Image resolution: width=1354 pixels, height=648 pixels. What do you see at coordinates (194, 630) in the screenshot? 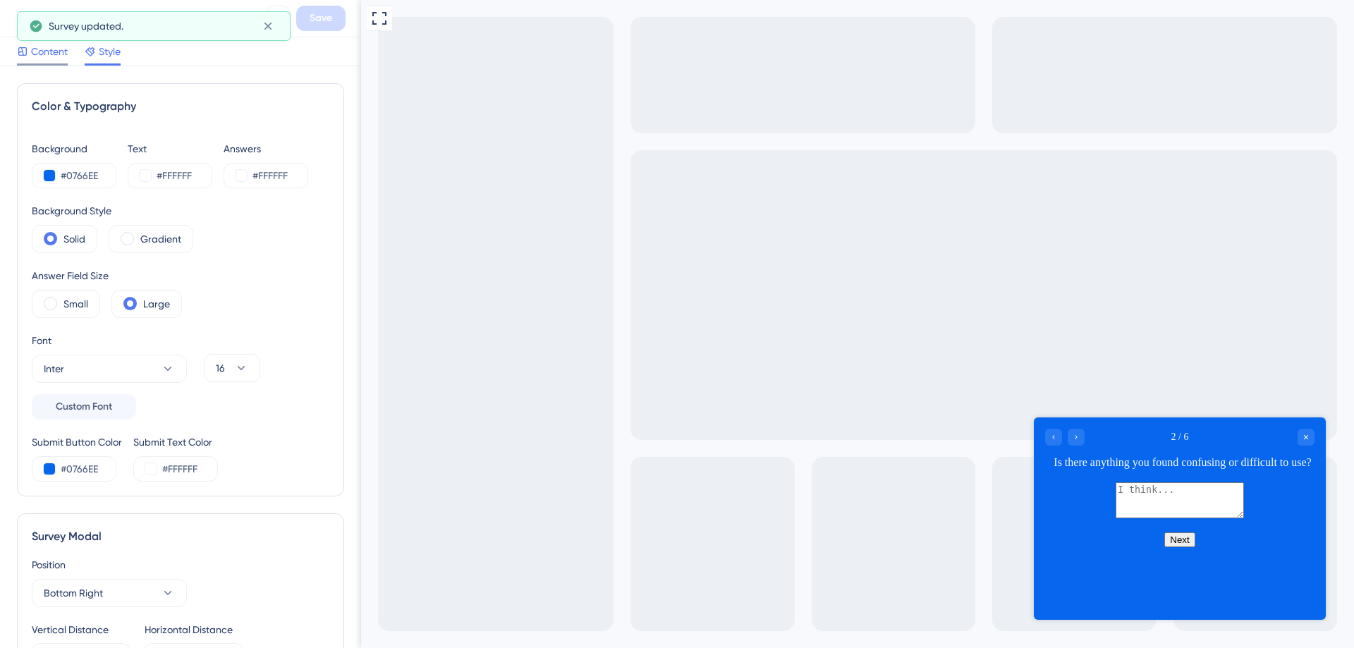
I see `div: Horizontal Distance` at bounding box center [194, 630].